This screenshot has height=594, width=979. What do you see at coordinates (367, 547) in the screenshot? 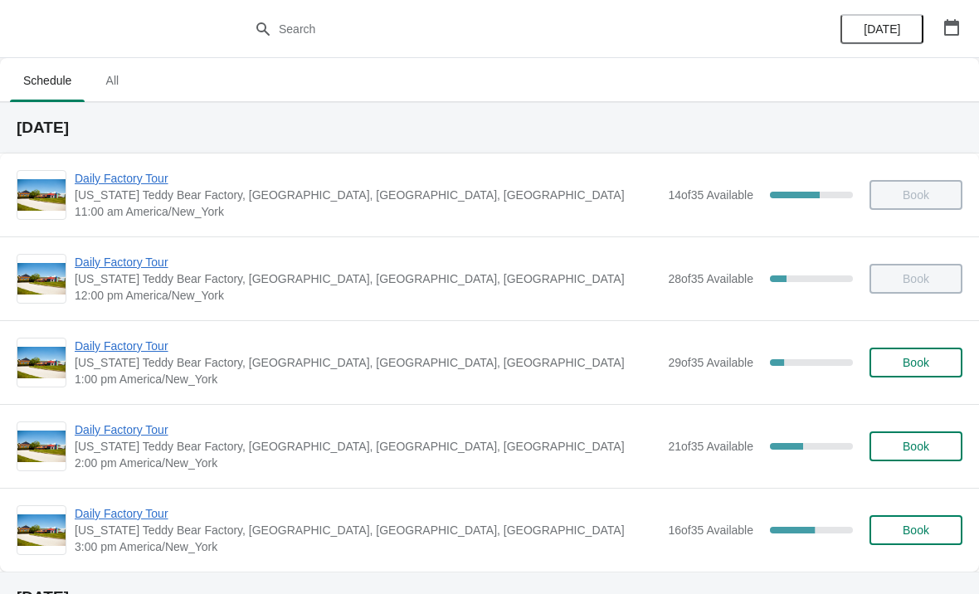
I see `span: 3:00 pm America/New_York` at bounding box center [367, 547].